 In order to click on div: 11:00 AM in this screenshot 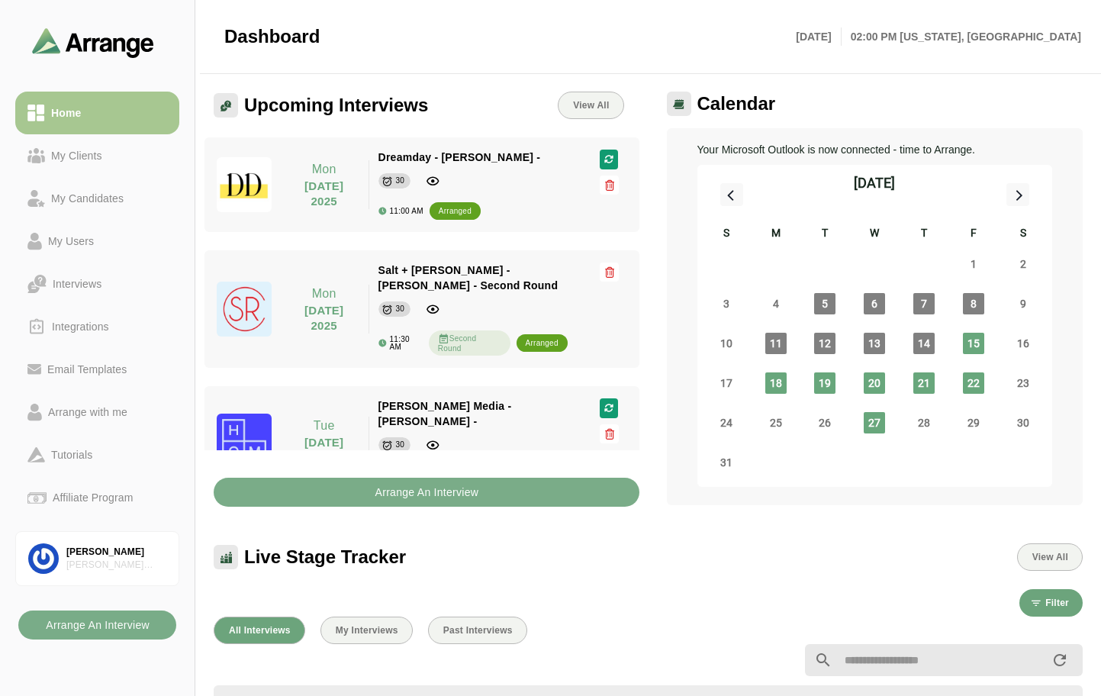, I will do `click(401, 211)`.